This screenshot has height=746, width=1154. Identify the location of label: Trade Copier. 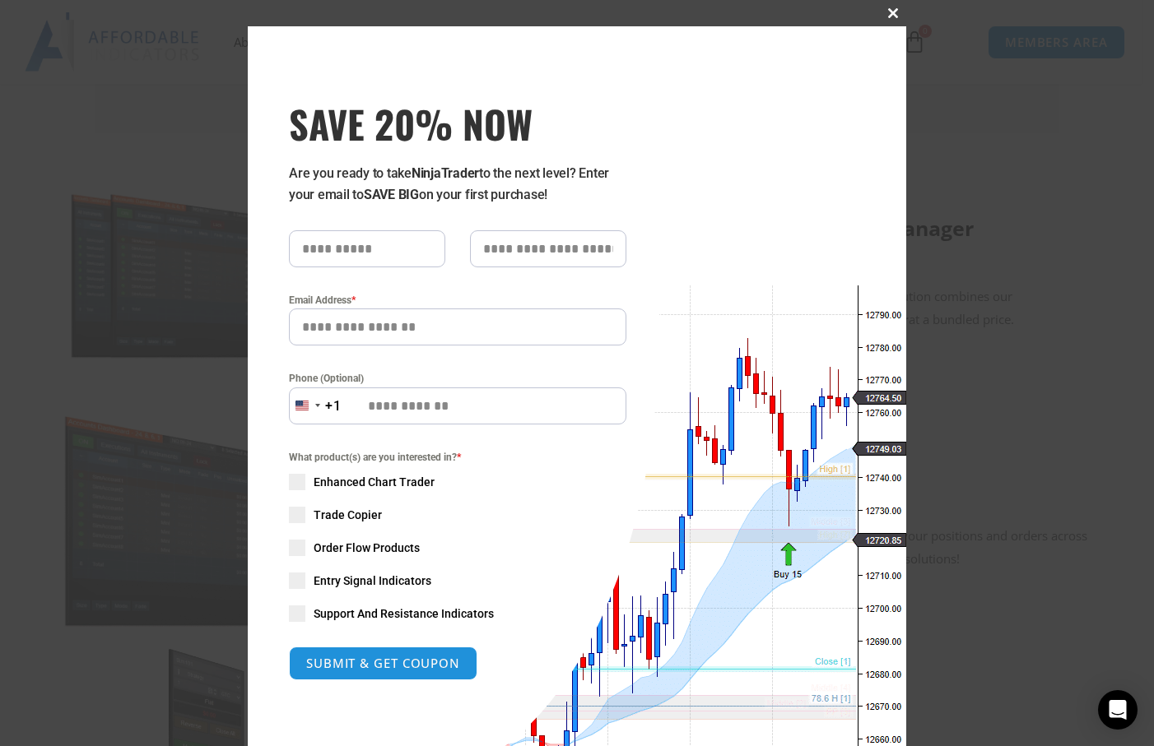
(458, 515).